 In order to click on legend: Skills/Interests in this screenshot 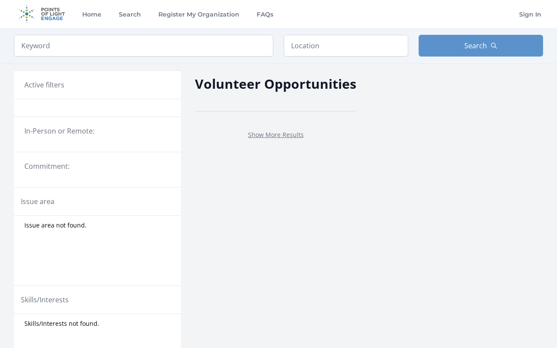, I will do `click(45, 300)`.